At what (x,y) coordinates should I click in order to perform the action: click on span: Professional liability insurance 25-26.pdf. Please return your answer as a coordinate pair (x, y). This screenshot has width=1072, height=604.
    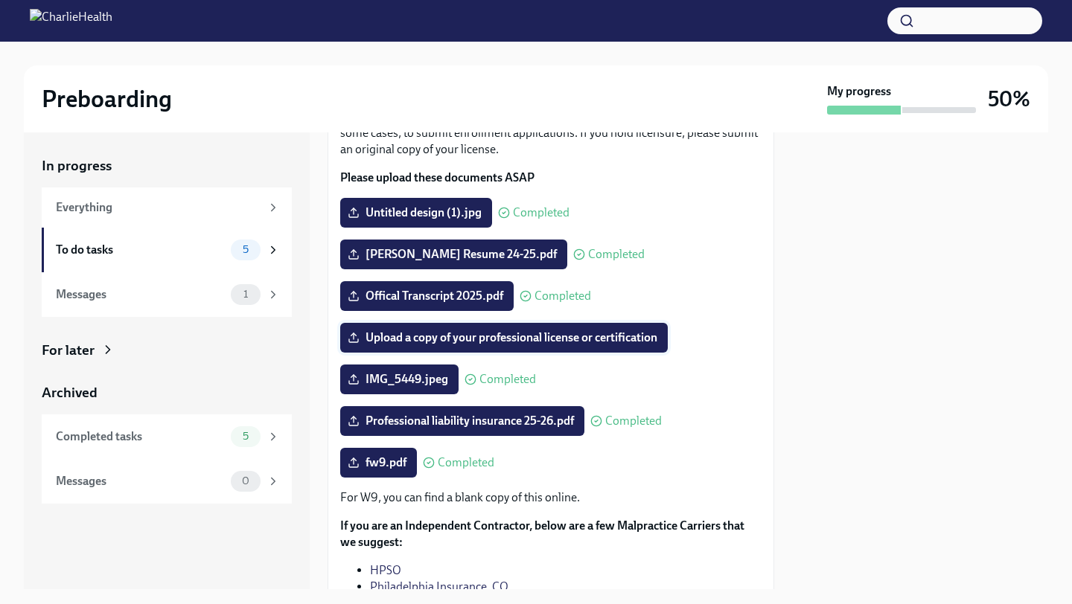
    Looking at the image, I should click on (462, 421).